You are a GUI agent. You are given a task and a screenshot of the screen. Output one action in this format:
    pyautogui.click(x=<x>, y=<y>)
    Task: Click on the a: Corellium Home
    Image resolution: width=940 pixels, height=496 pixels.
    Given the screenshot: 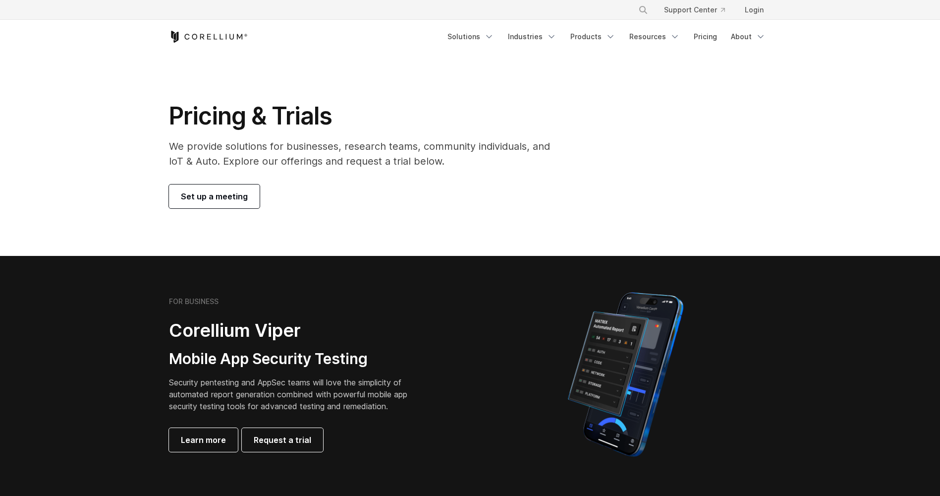 What is the action you would take?
    pyautogui.click(x=208, y=37)
    